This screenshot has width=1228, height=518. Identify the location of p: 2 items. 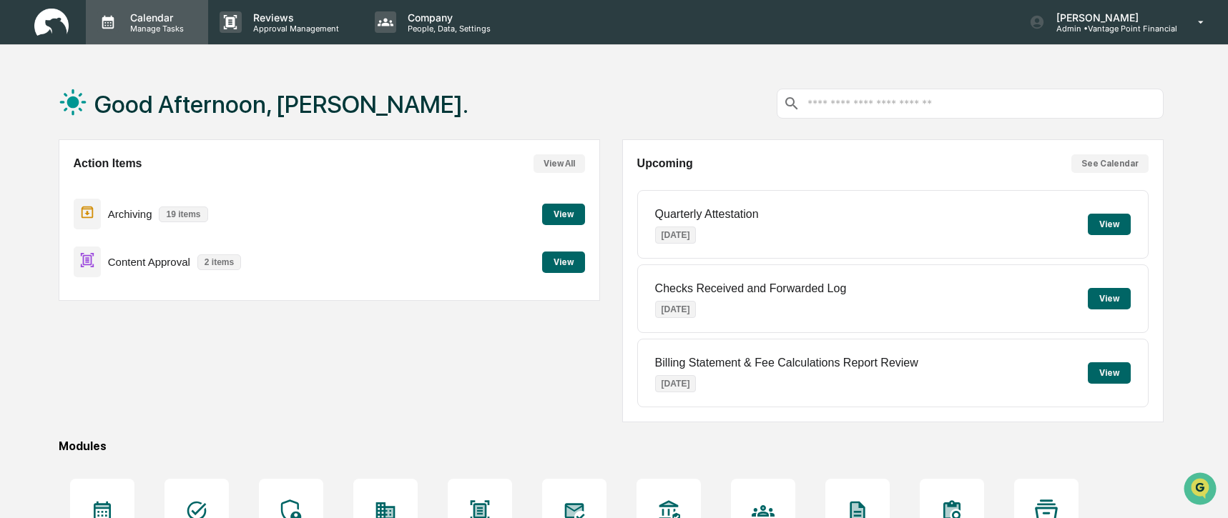
(219, 262).